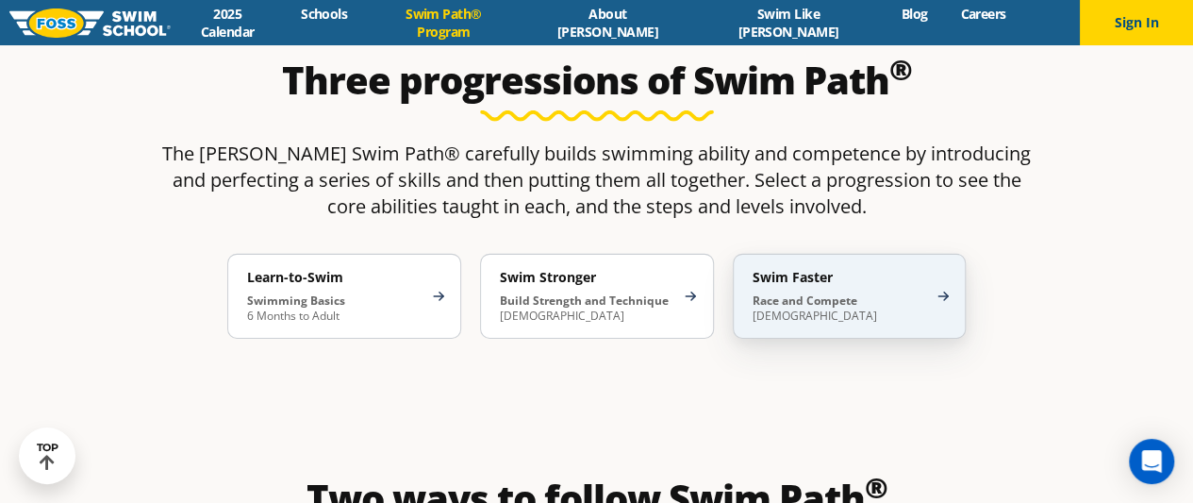  Describe the element at coordinates (90, 23) in the screenshot. I see `img: FOSS Swim School Logo` at that location.